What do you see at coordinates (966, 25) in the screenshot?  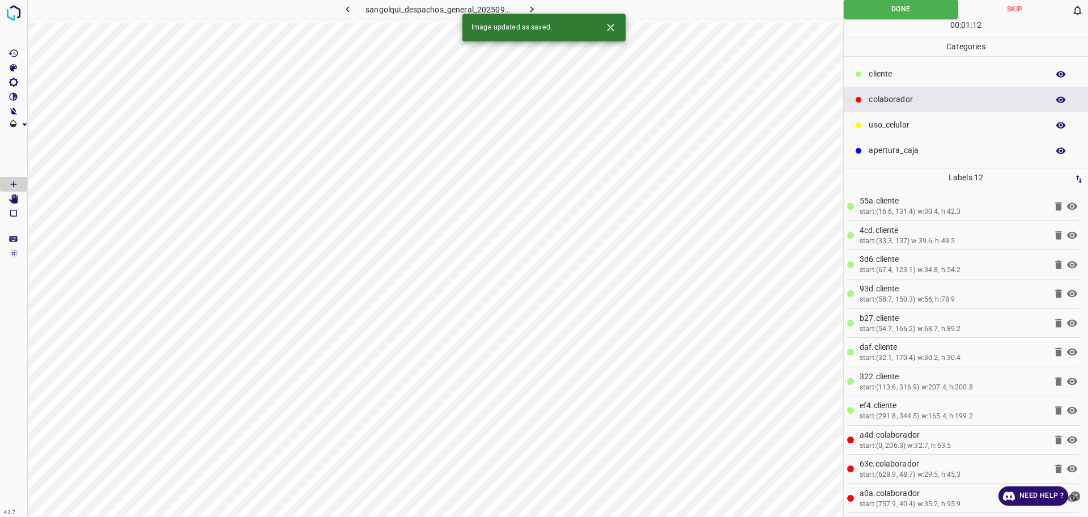 I see `p: 01` at bounding box center [966, 25].